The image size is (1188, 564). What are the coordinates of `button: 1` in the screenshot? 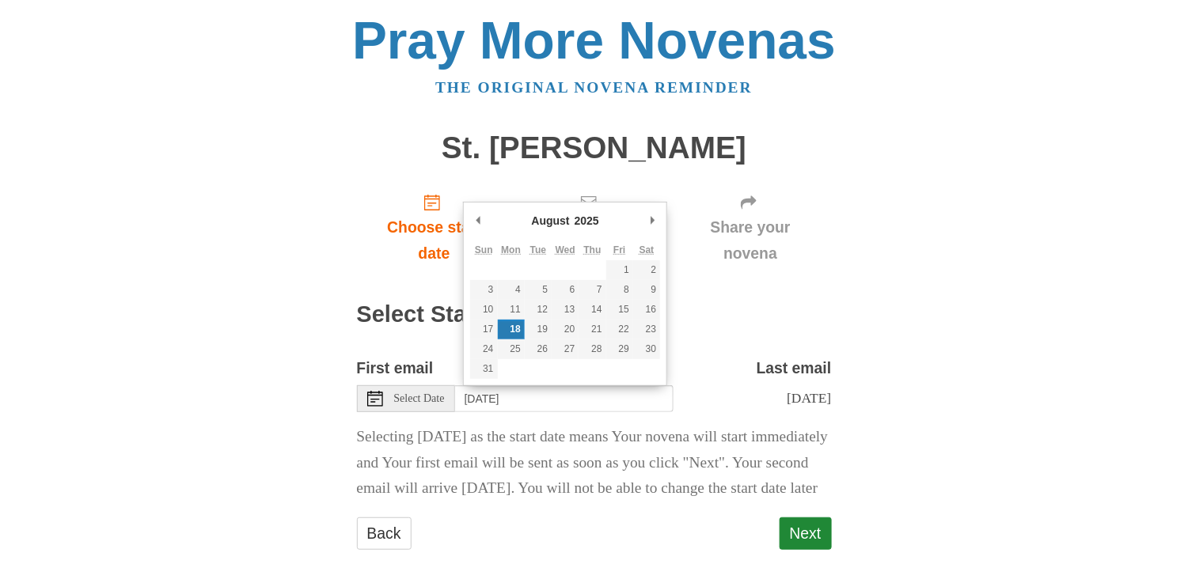 It's located at (620, 270).